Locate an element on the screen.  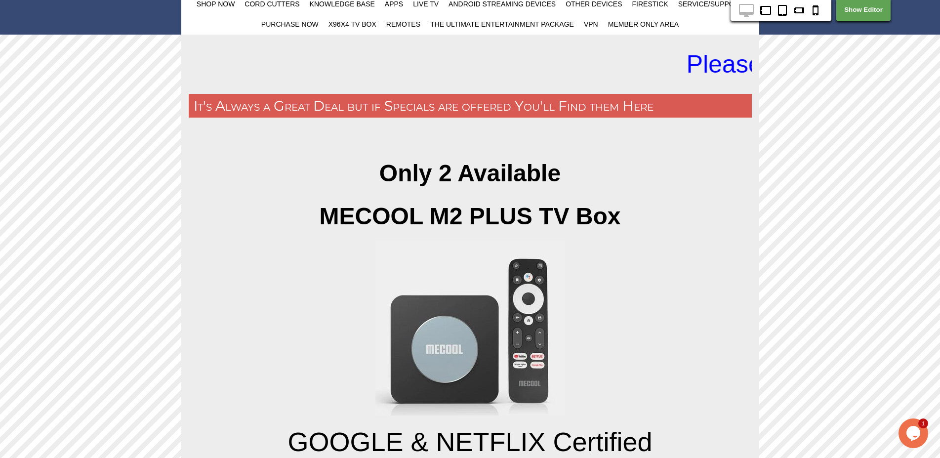
img: icon-phoneside.png is located at coordinates (799, 10).